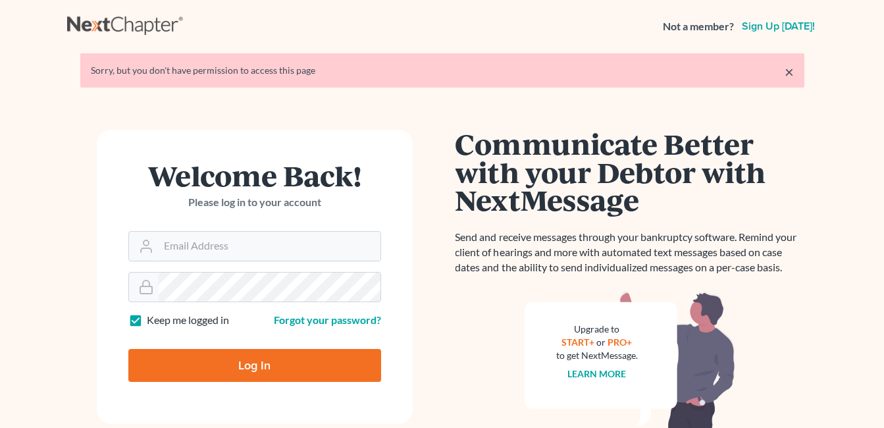  I want to click on span: or, so click(601, 342).